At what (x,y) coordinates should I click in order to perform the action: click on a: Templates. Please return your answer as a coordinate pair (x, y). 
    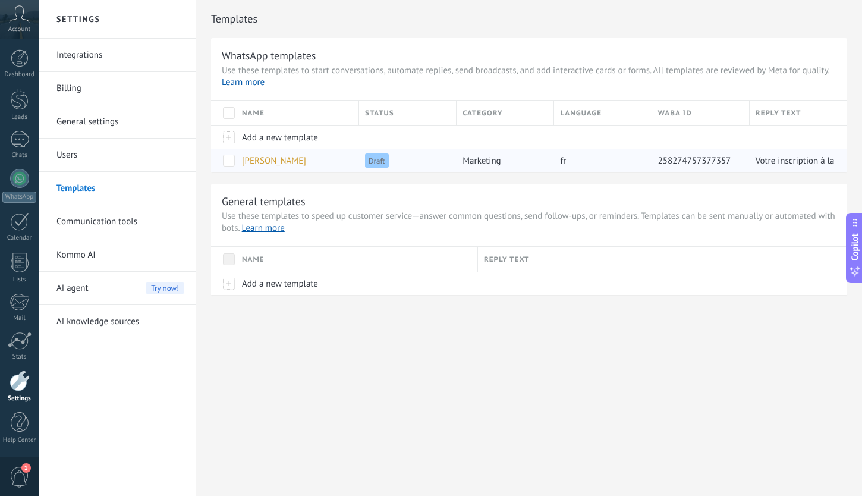
    Looking at the image, I should click on (120, 189).